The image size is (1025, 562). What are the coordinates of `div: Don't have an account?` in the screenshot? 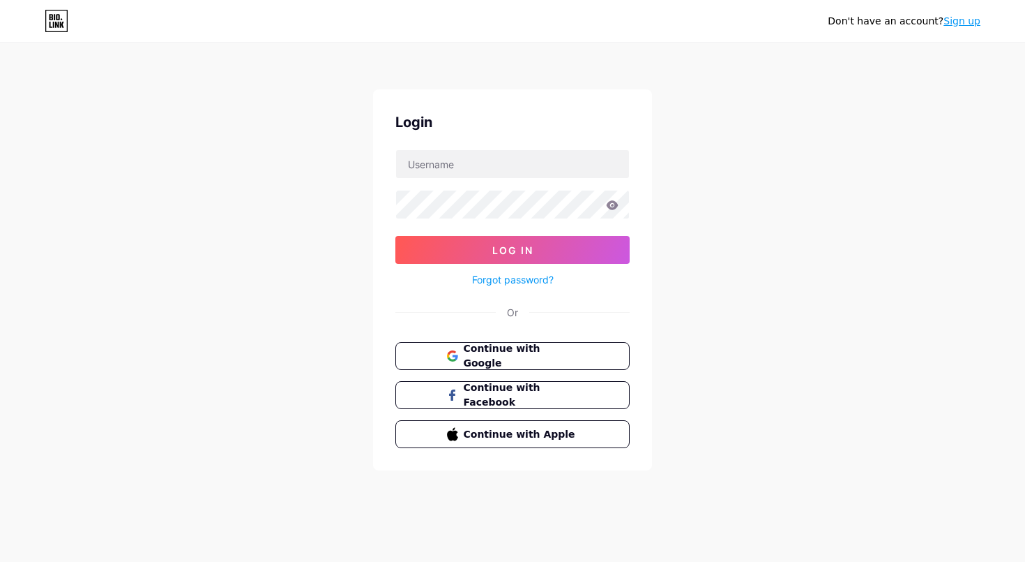 It's located at (904, 21).